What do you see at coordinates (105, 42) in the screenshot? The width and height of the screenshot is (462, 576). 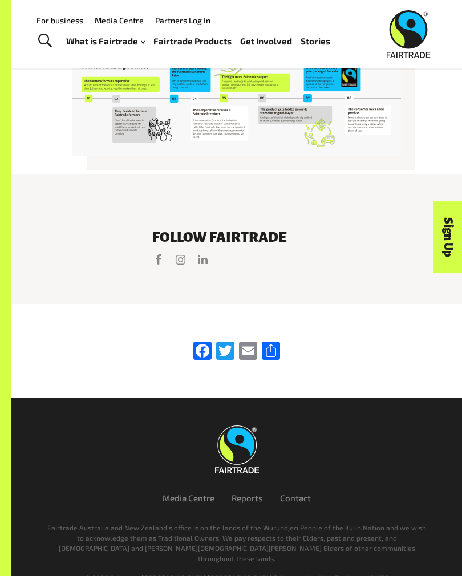 I see `a: What is Fairtrade` at bounding box center [105, 42].